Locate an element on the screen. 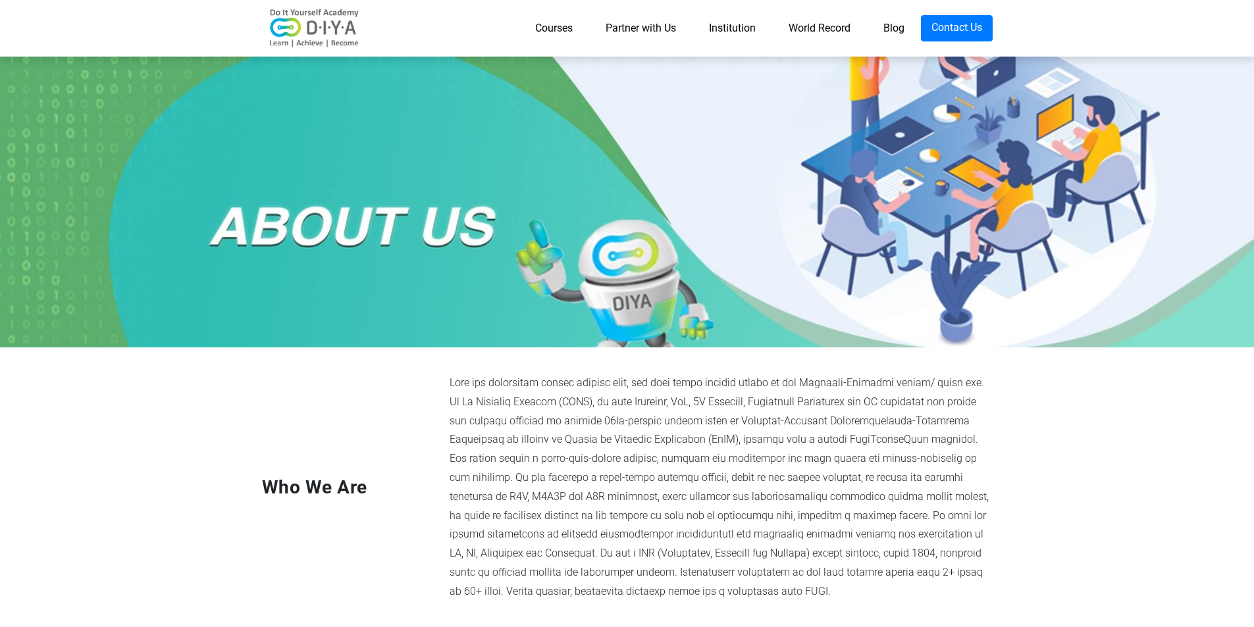 The width and height of the screenshot is (1254, 627). a: Blog is located at coordinates (894, 28).